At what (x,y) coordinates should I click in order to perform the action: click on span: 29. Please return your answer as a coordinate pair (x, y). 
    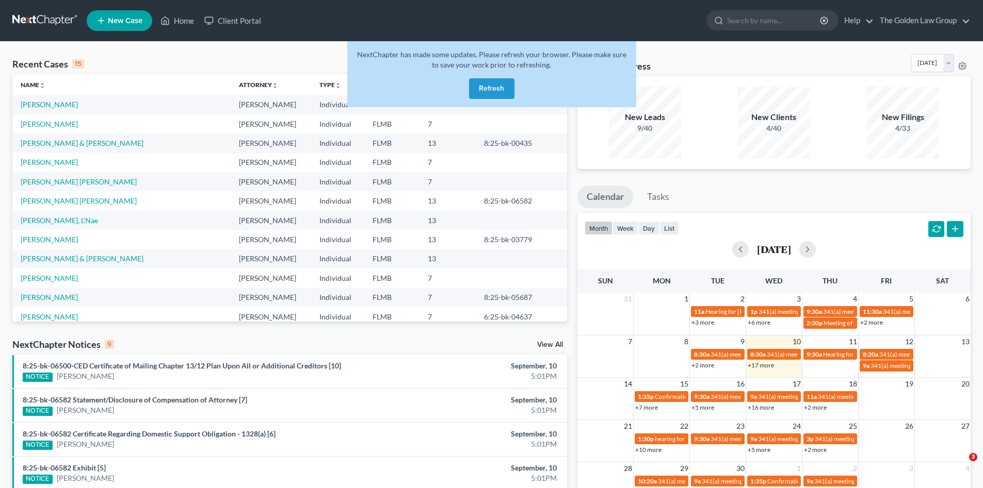
    Looking at the image, I should click on (684, 469).